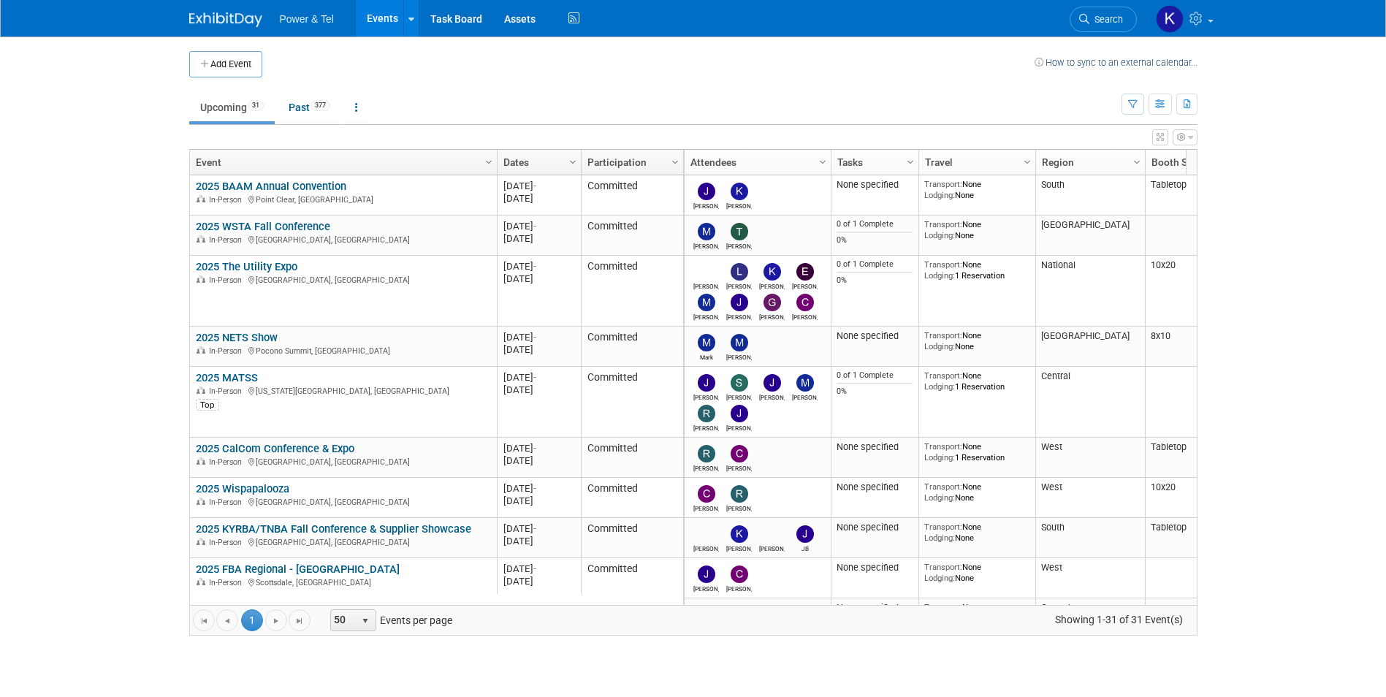  What do you see at coordinates (276, 621) in the screenshot?
I see `span: Go to the next page` at bounding box center [276, 621].